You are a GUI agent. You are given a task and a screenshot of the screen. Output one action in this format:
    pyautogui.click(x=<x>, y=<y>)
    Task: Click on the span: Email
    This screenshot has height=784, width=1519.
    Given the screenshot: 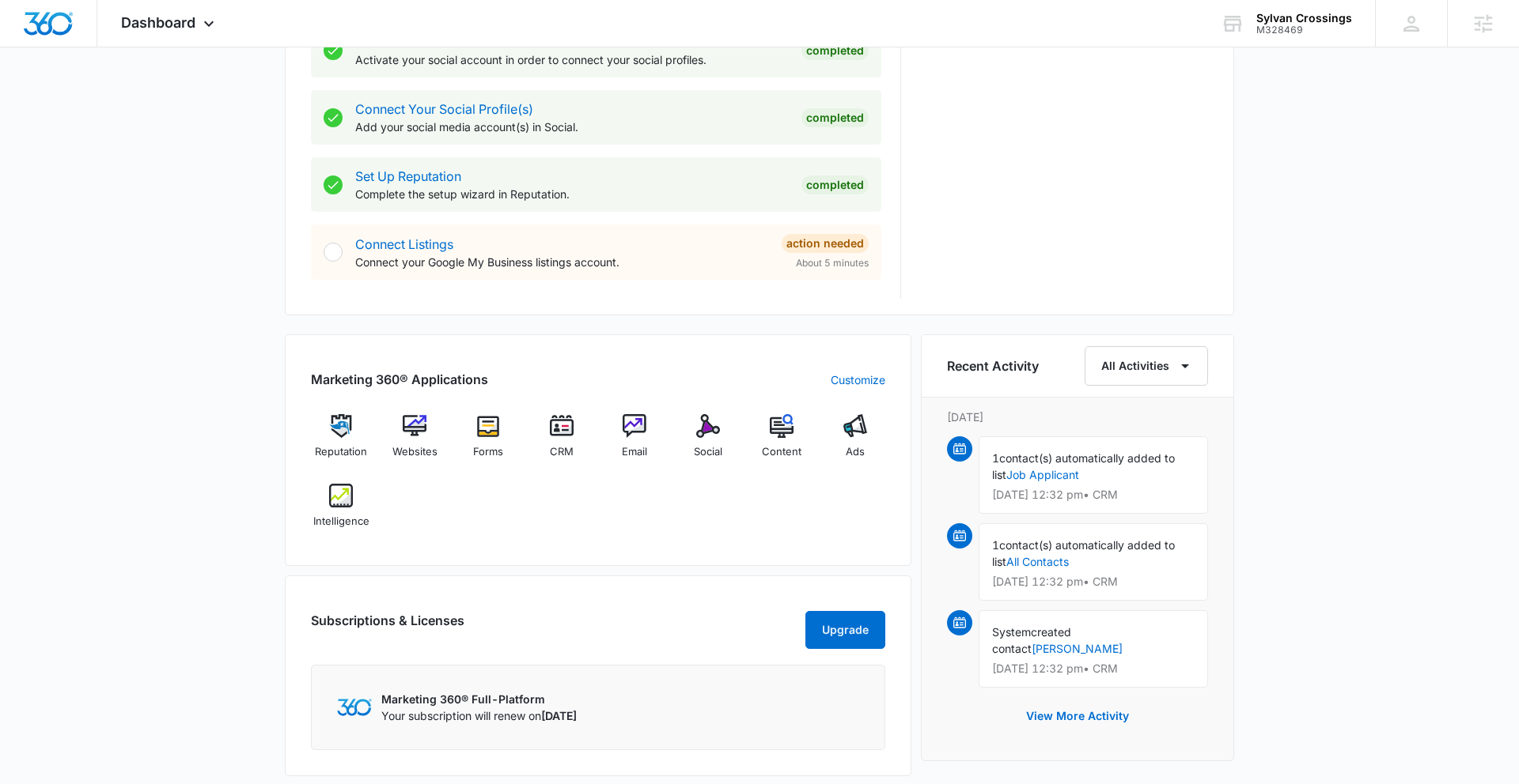 What is the action you would take?
    pyautogui.click(x=635, y=453)
    